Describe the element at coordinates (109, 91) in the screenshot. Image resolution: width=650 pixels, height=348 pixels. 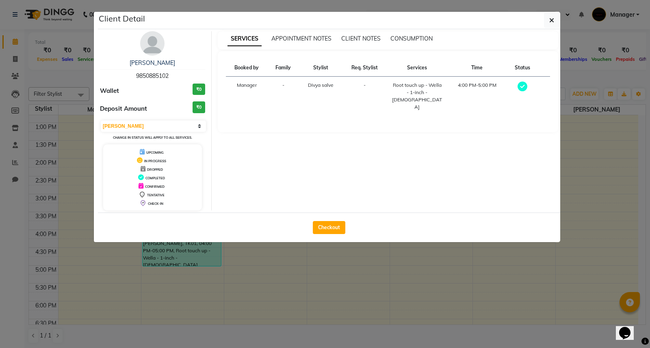
I see `span: Wallet` at that location.